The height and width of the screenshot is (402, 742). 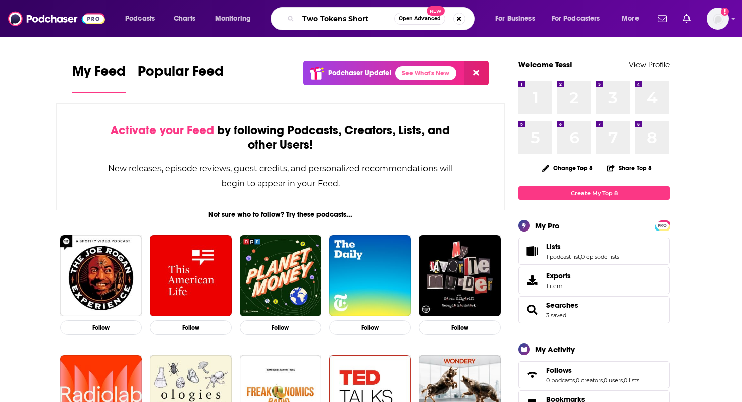 What do you see at coordinates (554, 349) in the screenshot?
I see `div: My Activity` at bounding box center [554, 349].